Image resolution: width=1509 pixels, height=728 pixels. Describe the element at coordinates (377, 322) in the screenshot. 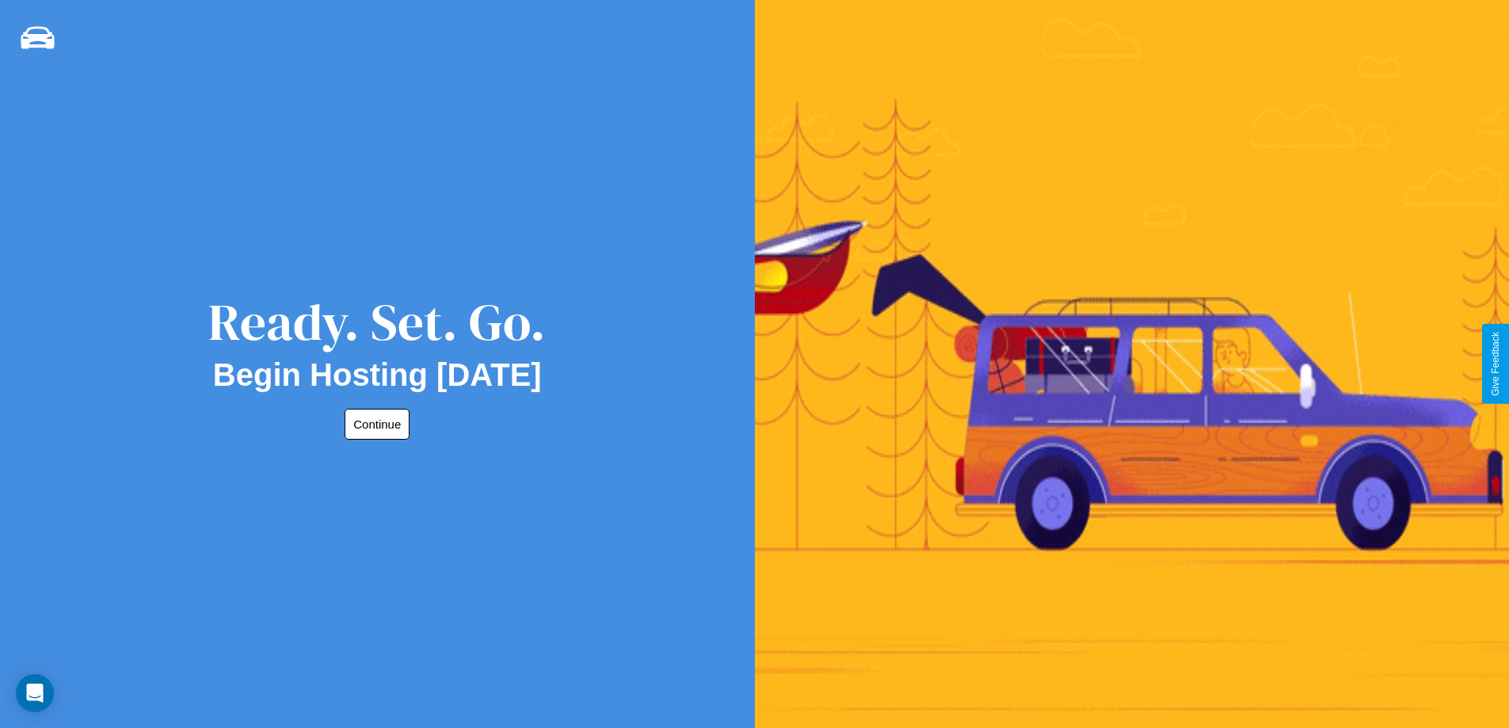

I see `div: Ready. Set. Go.` at that location.